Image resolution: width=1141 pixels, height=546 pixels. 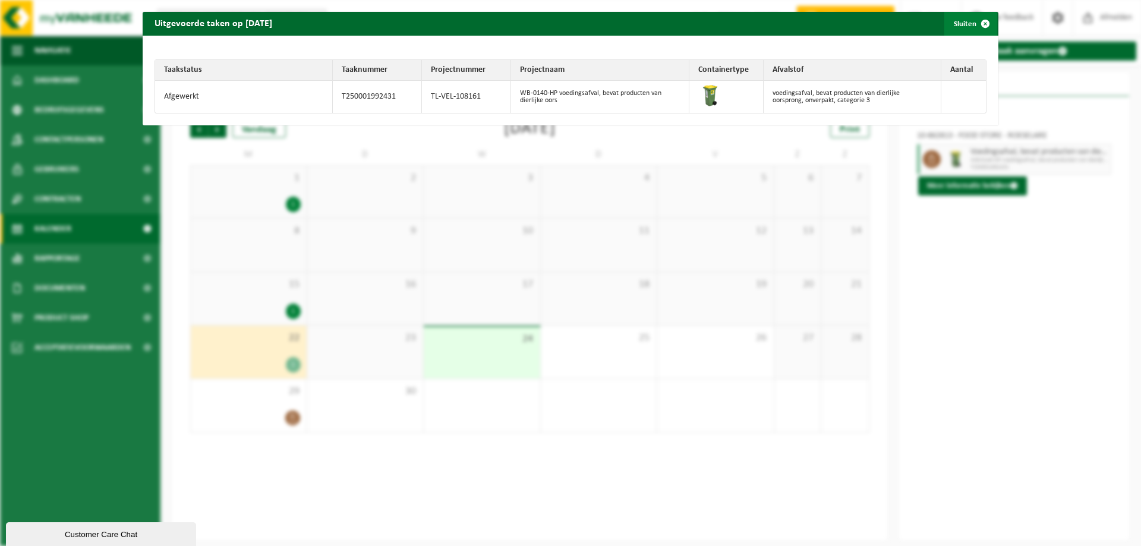 I want to click on button: Sluiten, so click(x=971, y=24).